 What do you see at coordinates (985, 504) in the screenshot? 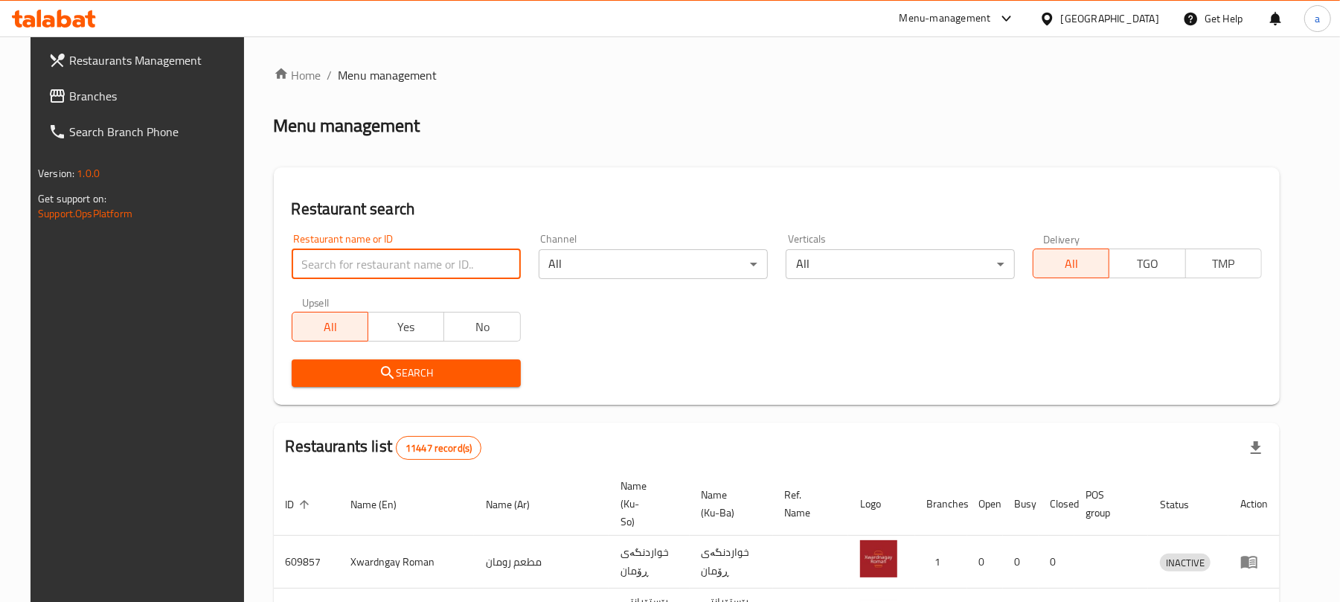
I see `th: Open` at bounding box center [985, 504].